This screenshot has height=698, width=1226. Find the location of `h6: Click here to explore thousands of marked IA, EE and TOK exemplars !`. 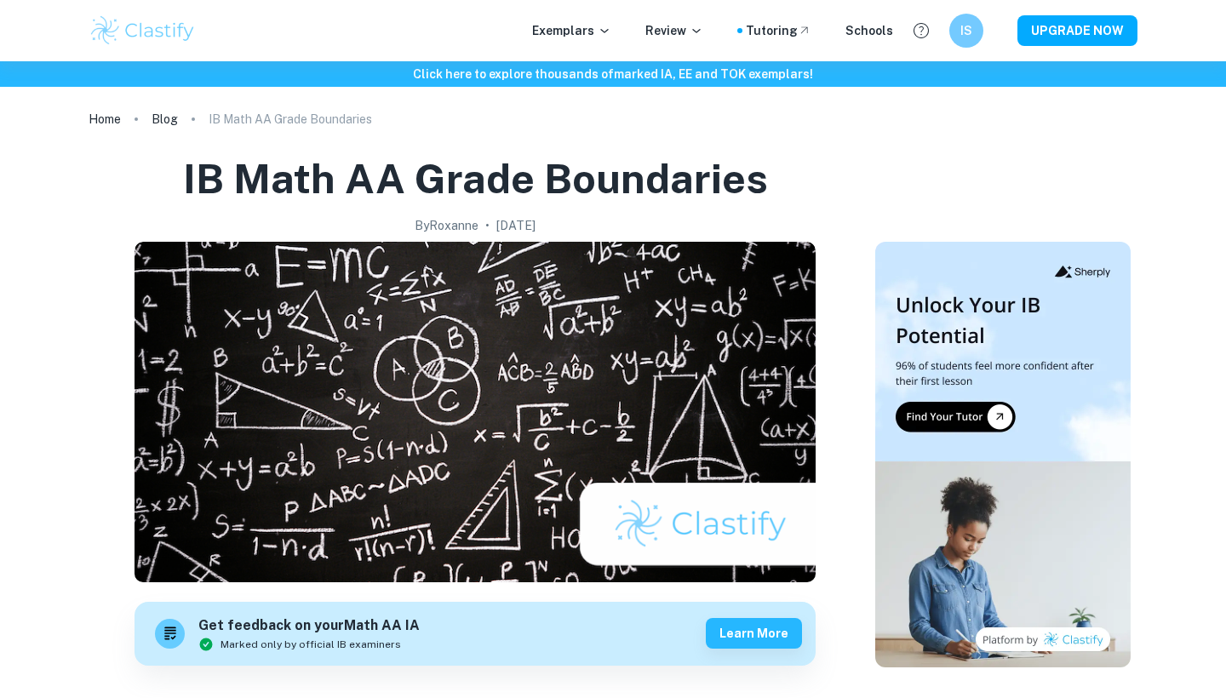

h6: Click here to explore thousands of marked IA, EE and TOK exemplars ! is located at coordinates (613, 74).